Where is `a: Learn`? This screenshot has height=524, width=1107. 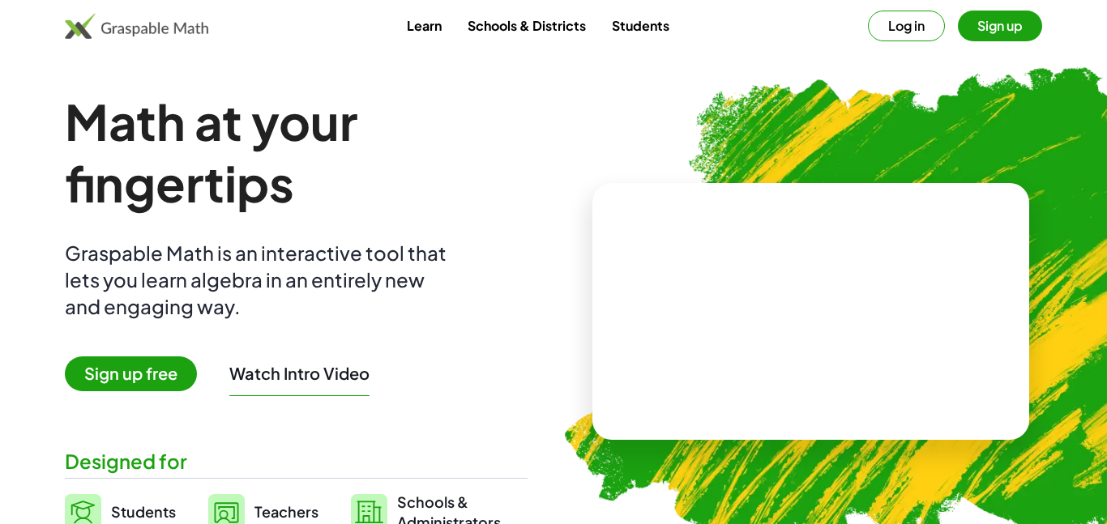 a: Learn is located at coordinates (424, 25).